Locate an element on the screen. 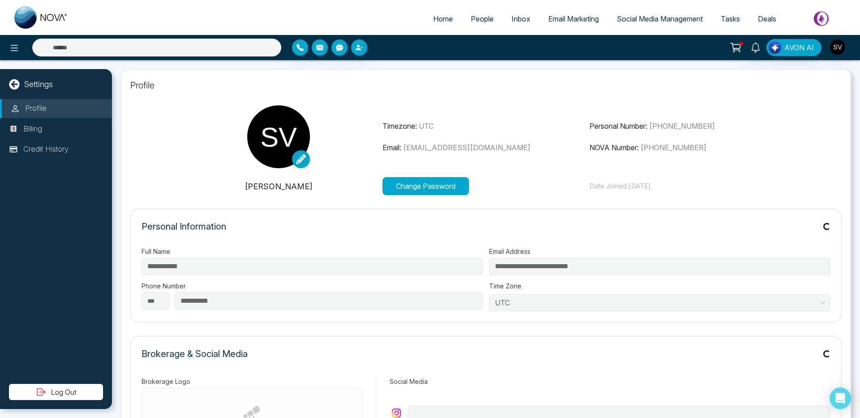 The width and height of the screenshot is (860, 418). p: Billing is located at coordinates (33, 129).